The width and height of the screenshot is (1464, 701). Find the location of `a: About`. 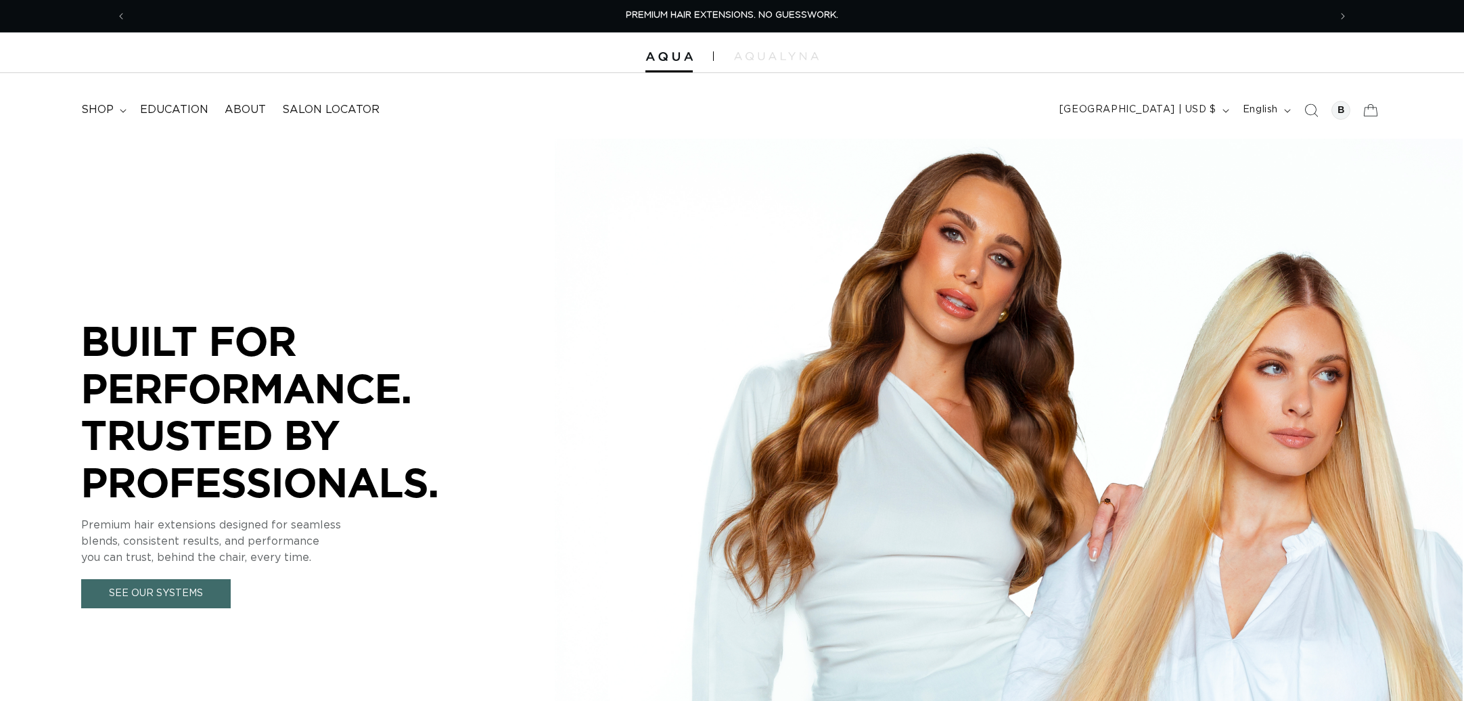

a: About is located at coordinates (245, 110).